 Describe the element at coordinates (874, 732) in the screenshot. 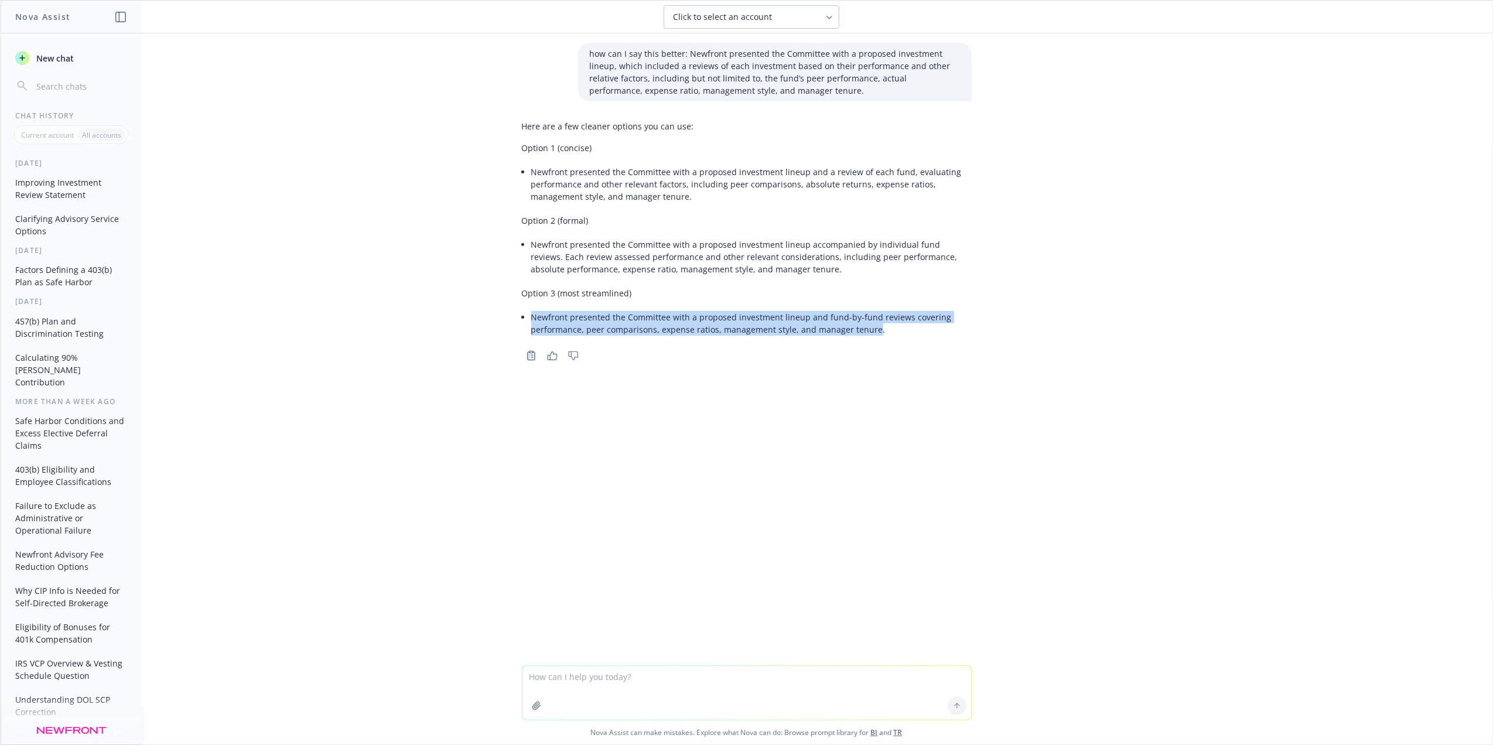

I see `a: BI` at that location.